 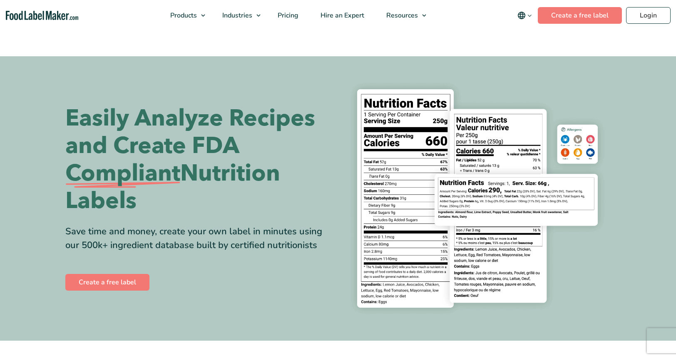 I want to click on span: Pricing, so click(x=287, y=15).